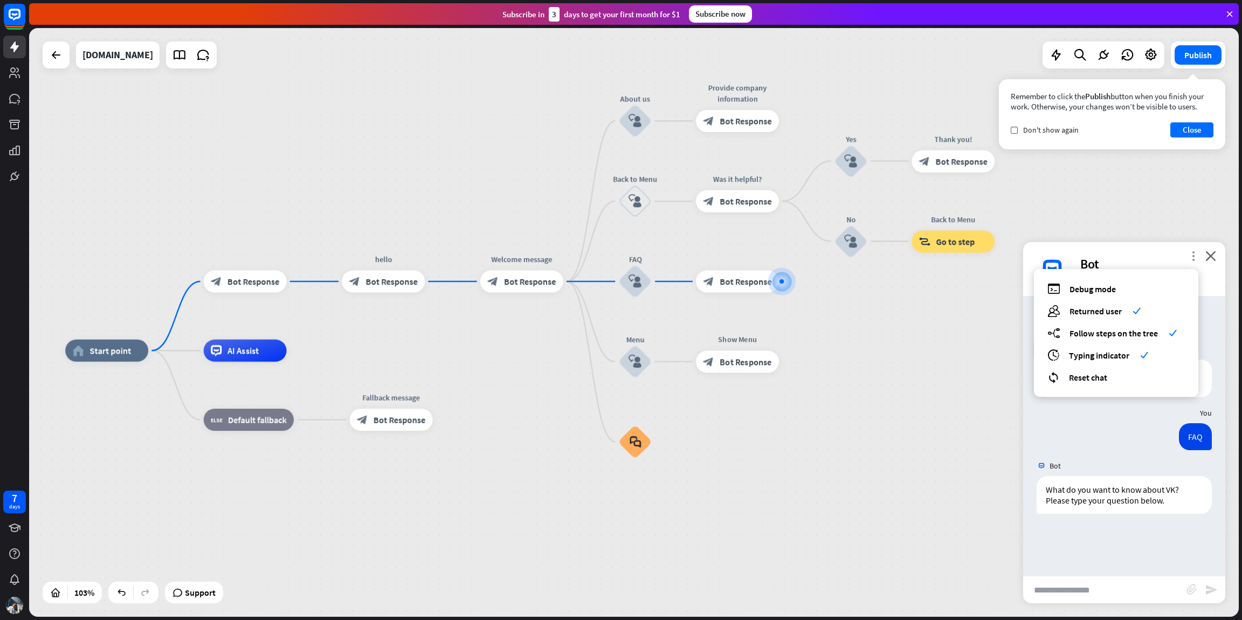 Image resolution: width=1242 pixels, height=620 pixels. Describe the element at coordinates (851, 139) in the screenshot. I see `div: Yes` at that location.